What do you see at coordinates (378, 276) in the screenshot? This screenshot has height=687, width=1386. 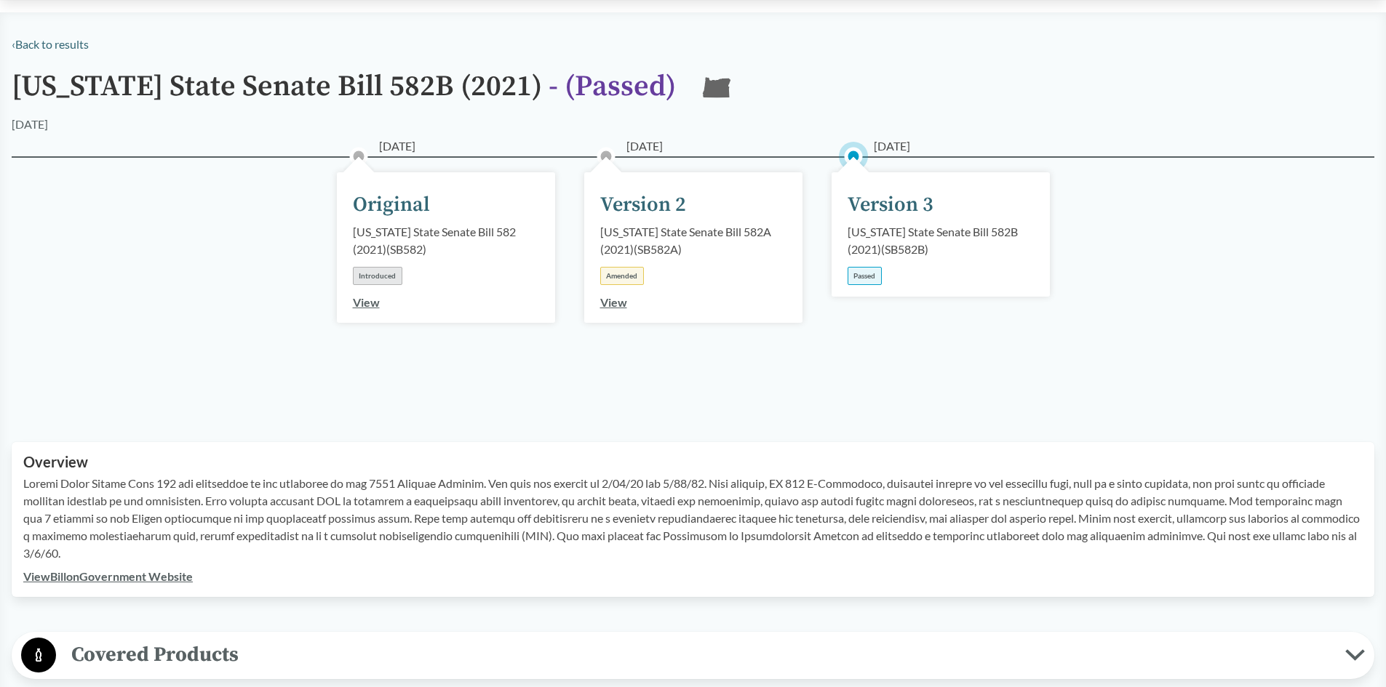 I see `div: Introduced` at bounding box center [378, 276].